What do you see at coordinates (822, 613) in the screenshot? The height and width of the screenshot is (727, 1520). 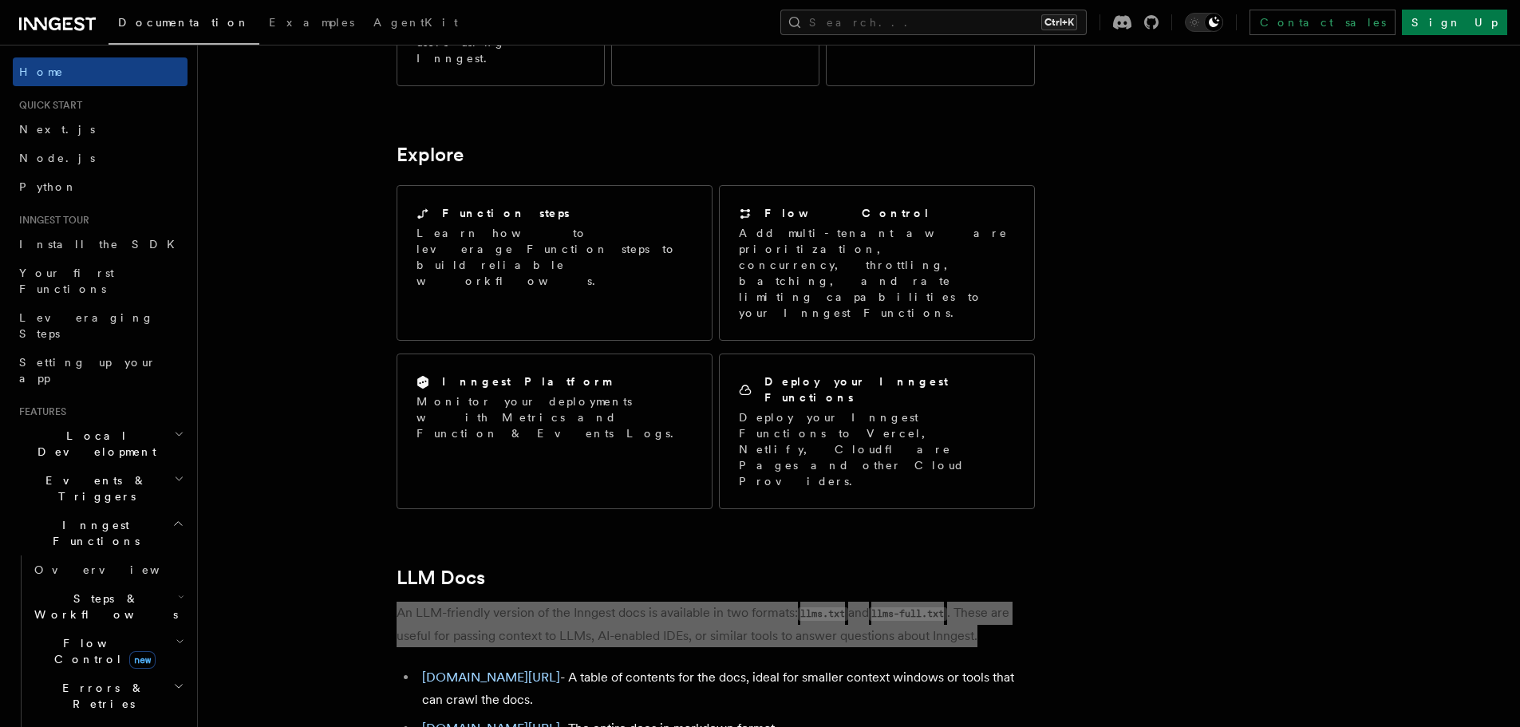 I see `code: llms.txt` at bounding box center [822, 613].